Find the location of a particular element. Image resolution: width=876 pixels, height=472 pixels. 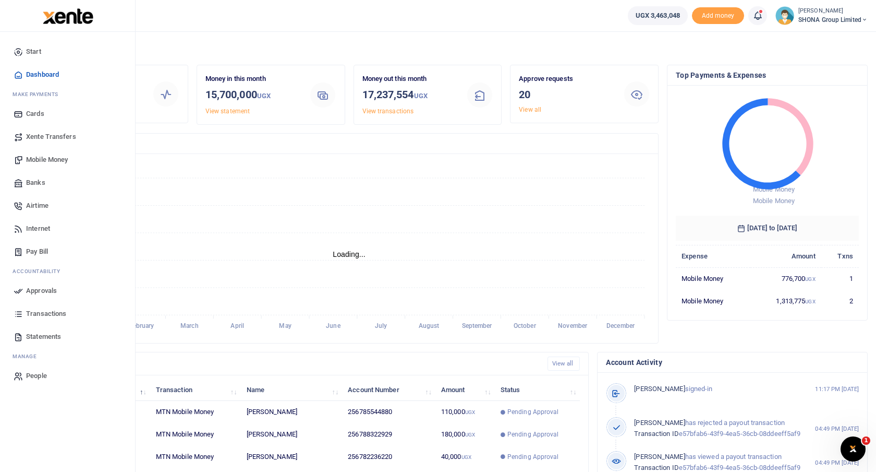

th: Status: activate to sort column ascending is located at coordinates (538, 389).